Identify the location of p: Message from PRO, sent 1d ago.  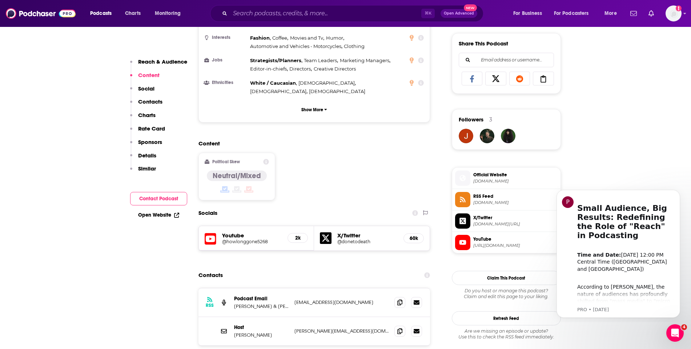
(80, 126).